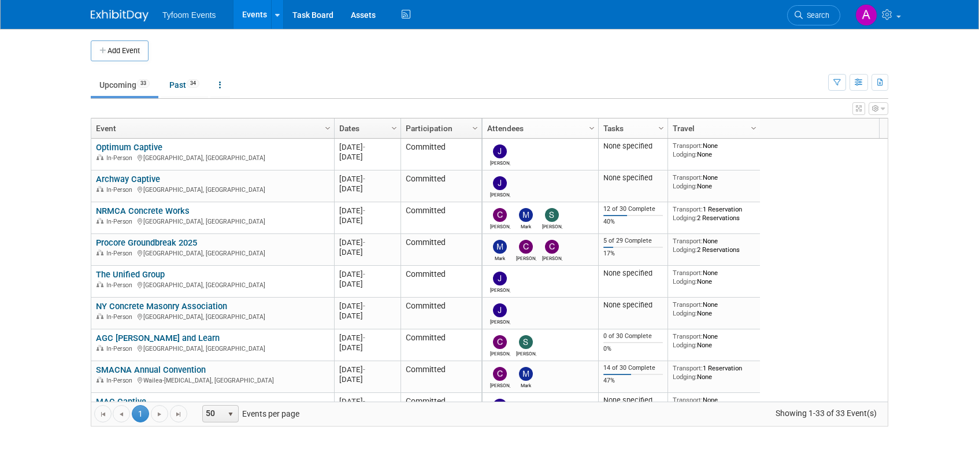  What do you see at coordinates (193, 83) in the screenshot?
I see `span: 34` at bounding box center [193, 83].